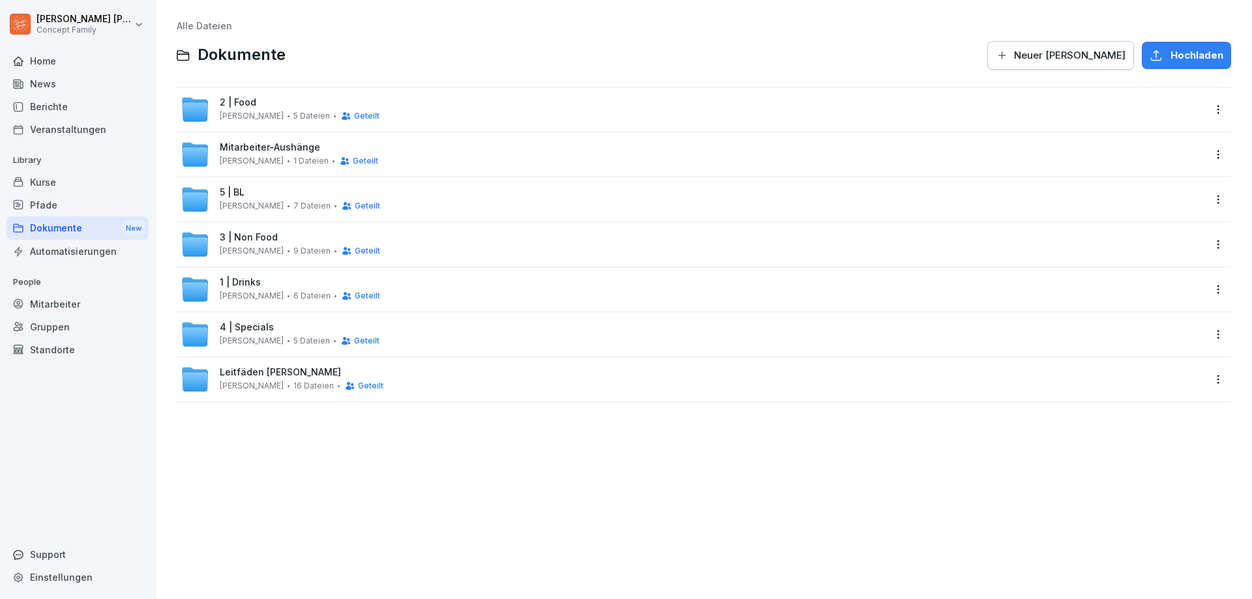 Image resolution: width=1252 pixels, height=599 pixels. Describe the element at coordinates (311, 161) in the screenshot. I see `span: 1 Dateien` at that location.